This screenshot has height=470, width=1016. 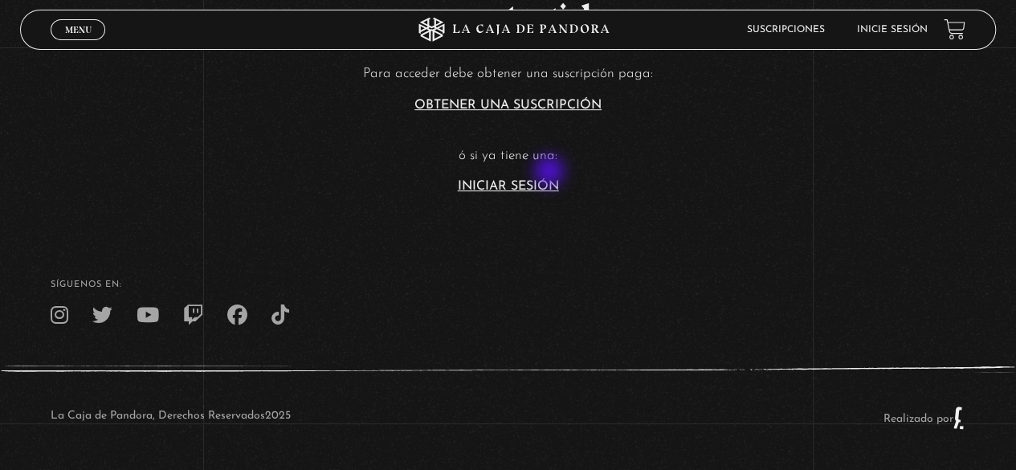 I want to click on a: Iniciar Sesión, so click(x=508, y=186).